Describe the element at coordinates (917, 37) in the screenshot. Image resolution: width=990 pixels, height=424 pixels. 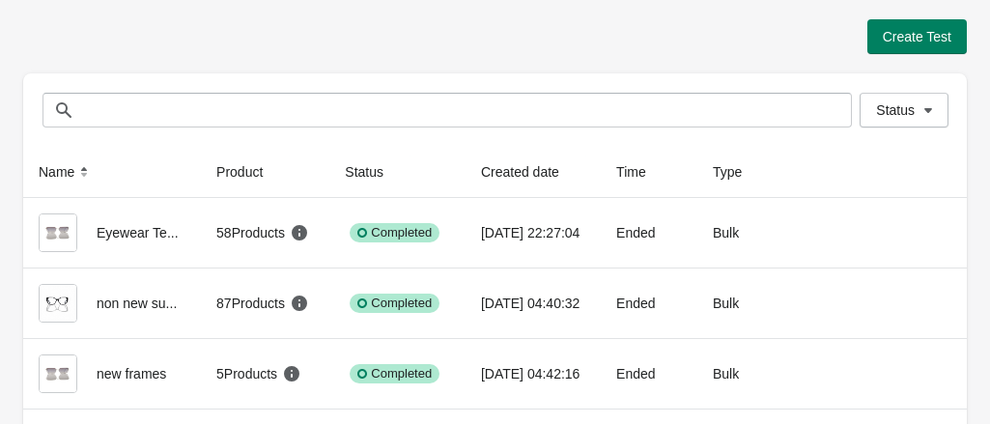
I see `button: Create Test` at that location.